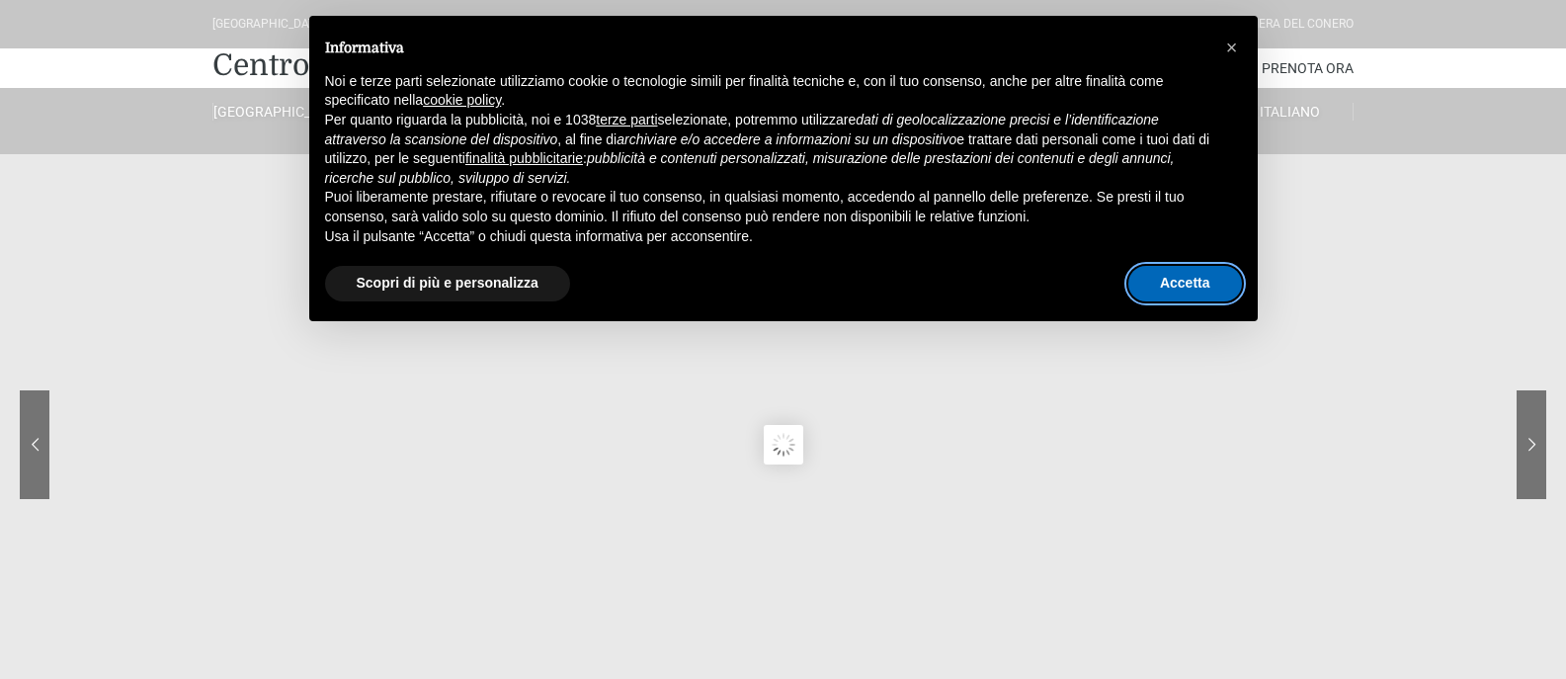  I want to click on em: dati di geolocalizzazione precisi e l’identificazione attraverso la scansione del dispositivo, so click(742, 129).